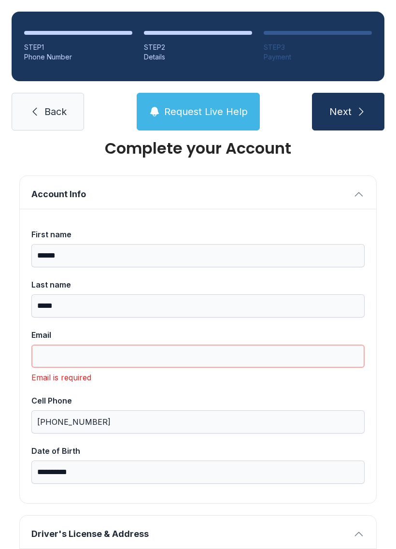  Describe the element at coordinates (318, 47) in the screenshot. I see `div: STEP 3` at that location.